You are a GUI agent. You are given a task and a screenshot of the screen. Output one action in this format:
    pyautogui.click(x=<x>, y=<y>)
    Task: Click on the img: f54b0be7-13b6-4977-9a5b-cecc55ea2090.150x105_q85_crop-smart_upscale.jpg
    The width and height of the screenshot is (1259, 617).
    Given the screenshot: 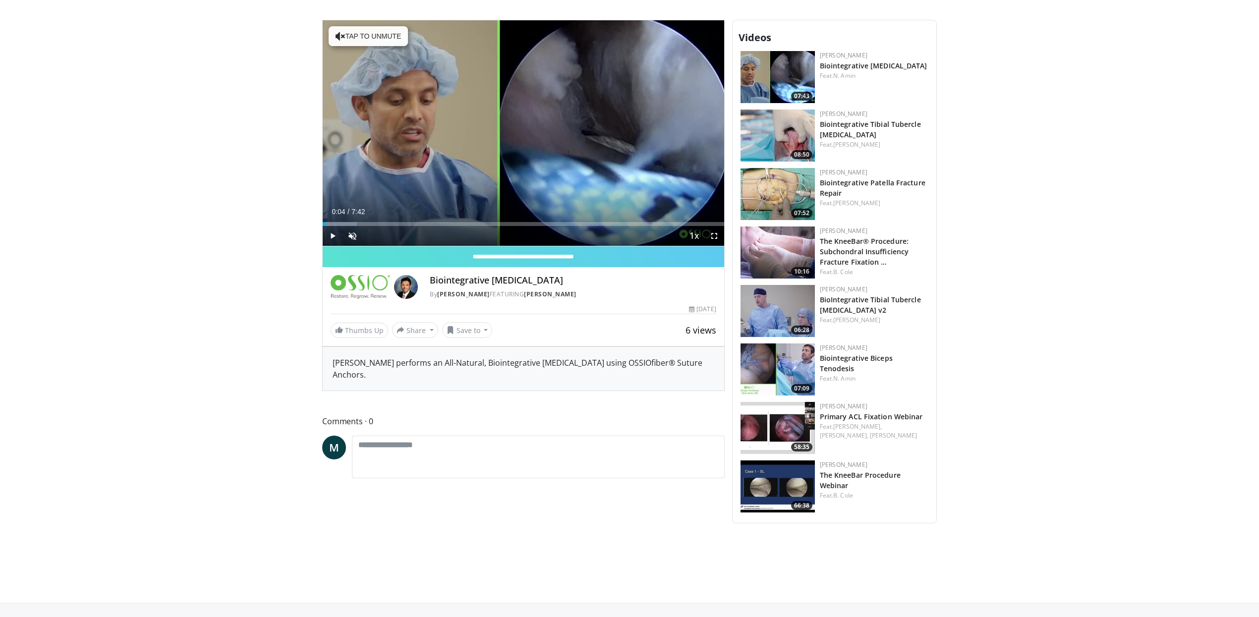 What is the action you would take?
    pyautogui.click(x=778, y=369)
    